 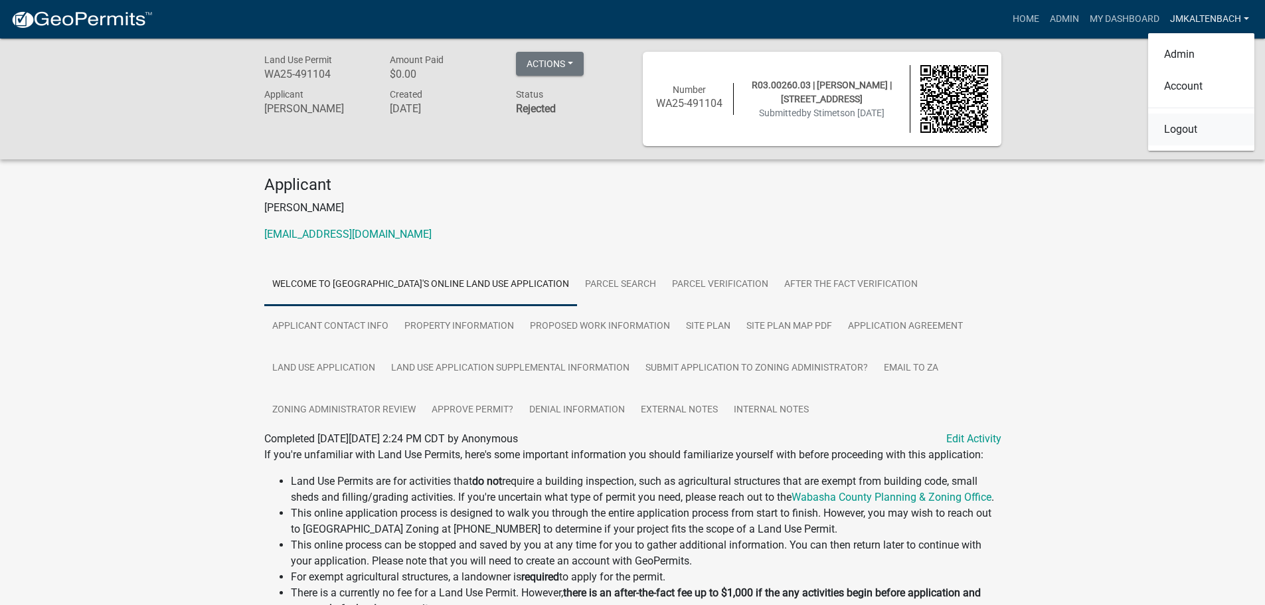 I want to click on a: Approve Permit?, so click(x=472, y=410).